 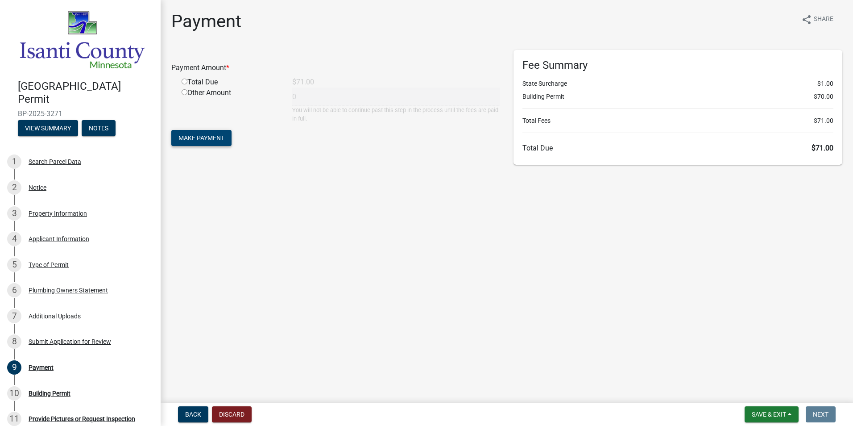 I want to click on div: 10, so click(x=14, y=393).